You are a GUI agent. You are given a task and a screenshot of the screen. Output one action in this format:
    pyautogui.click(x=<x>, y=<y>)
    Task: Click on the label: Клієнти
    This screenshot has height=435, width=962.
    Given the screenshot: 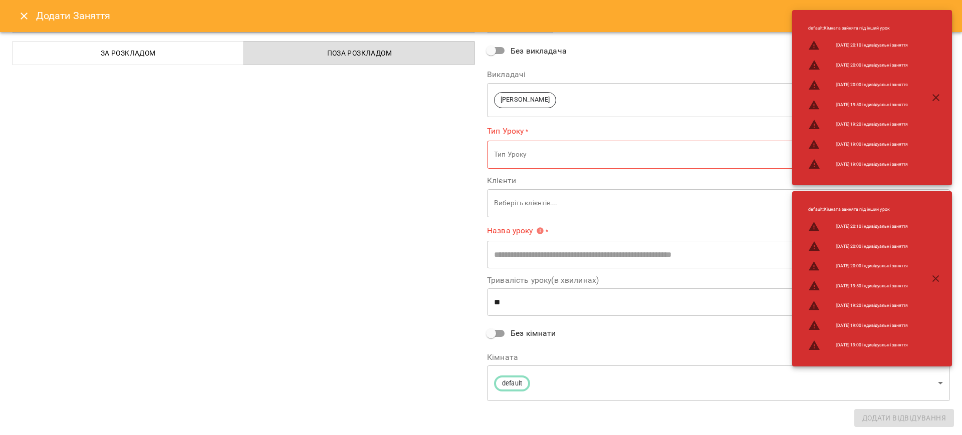 What is the action you would take?
    pyautogui.click(x=719, y=181)
    